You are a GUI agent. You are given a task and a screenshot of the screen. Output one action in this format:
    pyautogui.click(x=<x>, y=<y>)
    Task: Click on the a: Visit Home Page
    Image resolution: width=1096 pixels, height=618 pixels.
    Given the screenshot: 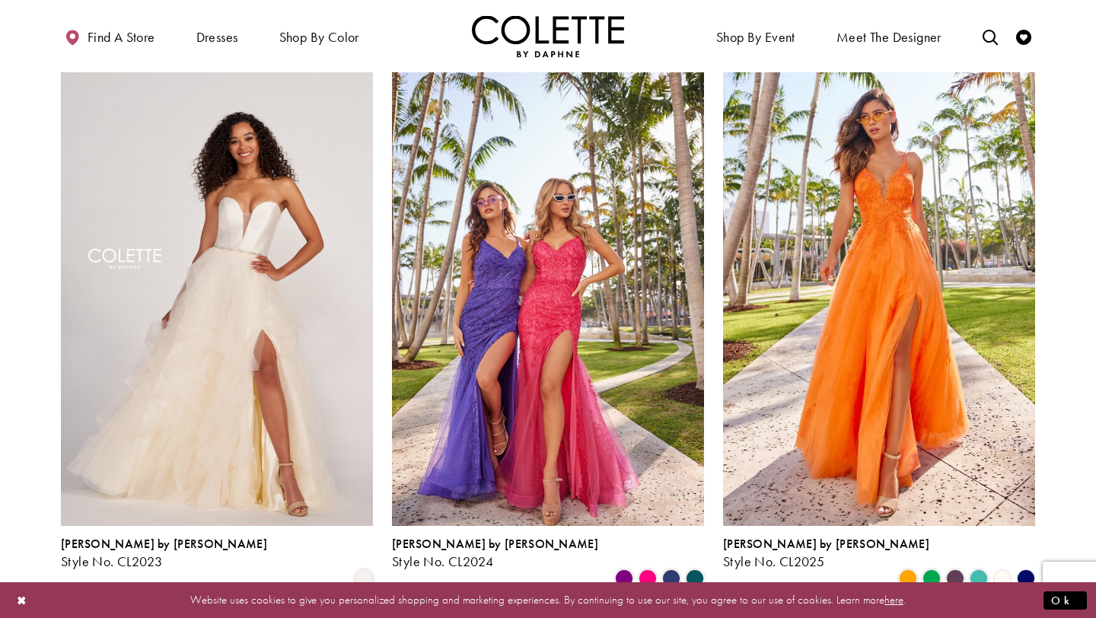 What is the action you would take?
    pyautogui.click(x=548, y=36)
    